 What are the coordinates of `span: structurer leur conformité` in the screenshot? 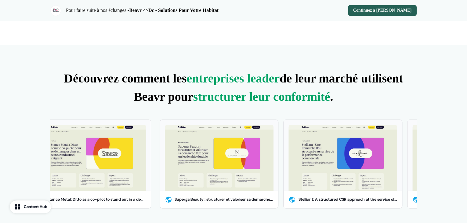 It's located at (261, 96).